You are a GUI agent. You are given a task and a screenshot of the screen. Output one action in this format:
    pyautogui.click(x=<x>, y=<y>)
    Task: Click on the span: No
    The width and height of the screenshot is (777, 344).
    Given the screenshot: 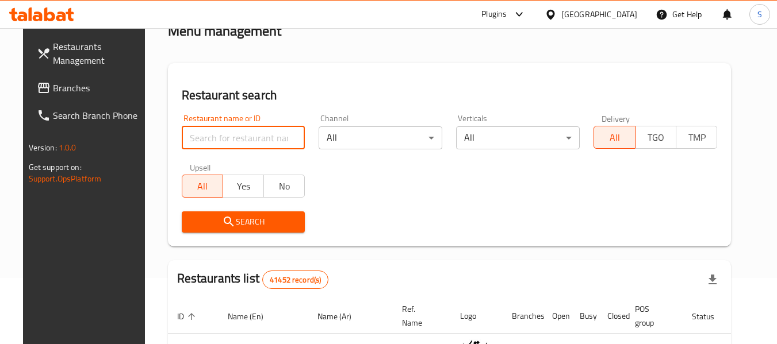 What is the action you would take?
    pyautogui.click(x=284, y=186)
    